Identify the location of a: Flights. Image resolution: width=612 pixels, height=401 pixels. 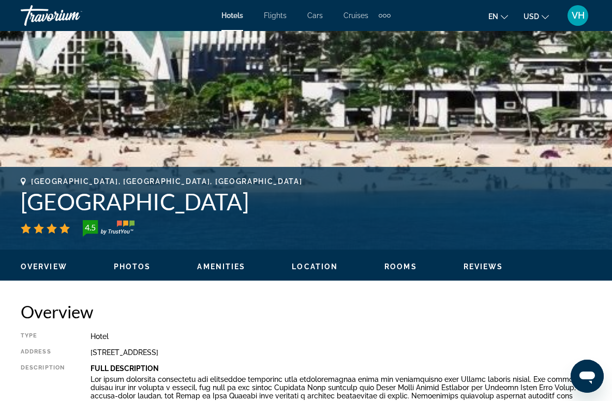
(275, 16).